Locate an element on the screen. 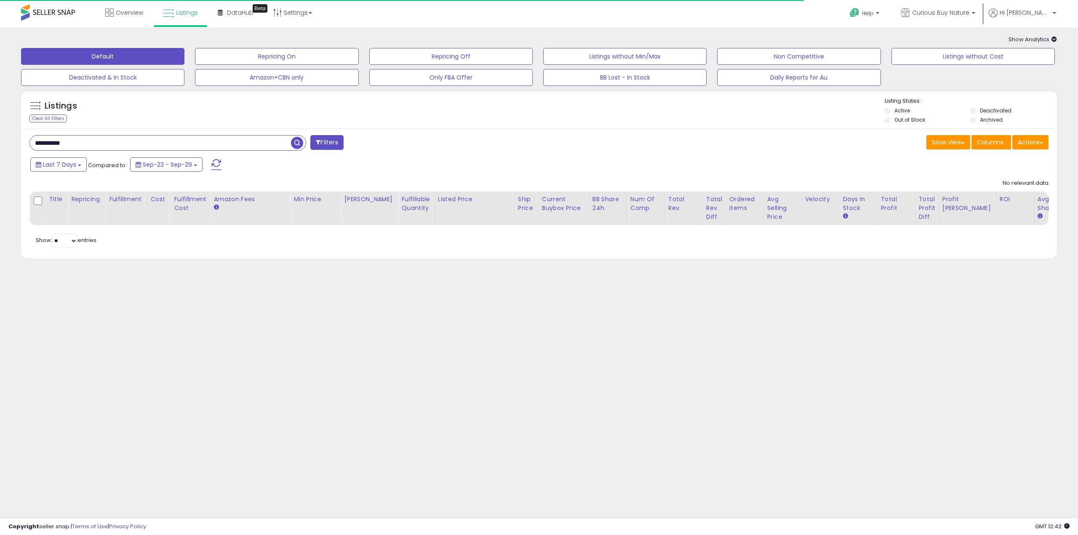 The width and height of the screenshot is (1078, 535). label: Active is located at coordinates (902, 110).